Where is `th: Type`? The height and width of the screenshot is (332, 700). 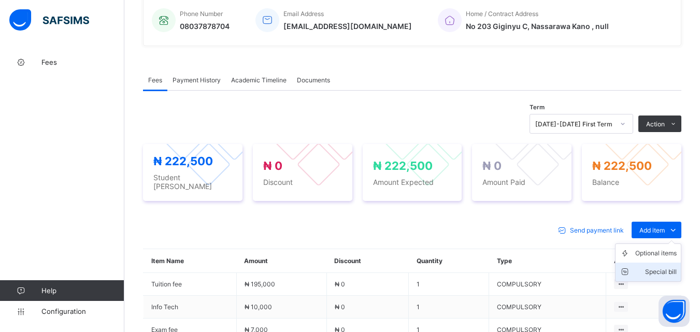
th: Type is located at coordinates (548, 261).